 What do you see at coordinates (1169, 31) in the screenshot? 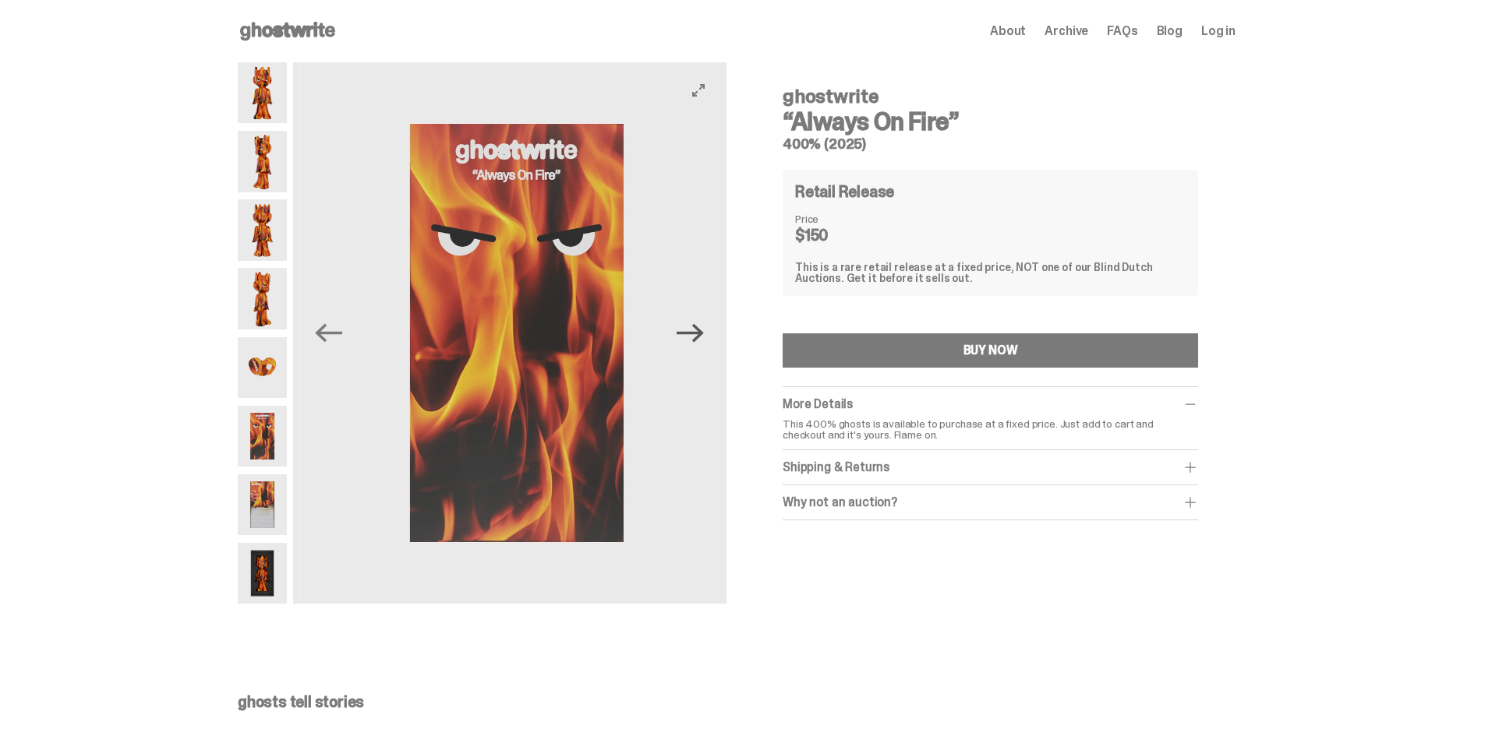
I see `a: Blog` at bounding box center [1169, 31].